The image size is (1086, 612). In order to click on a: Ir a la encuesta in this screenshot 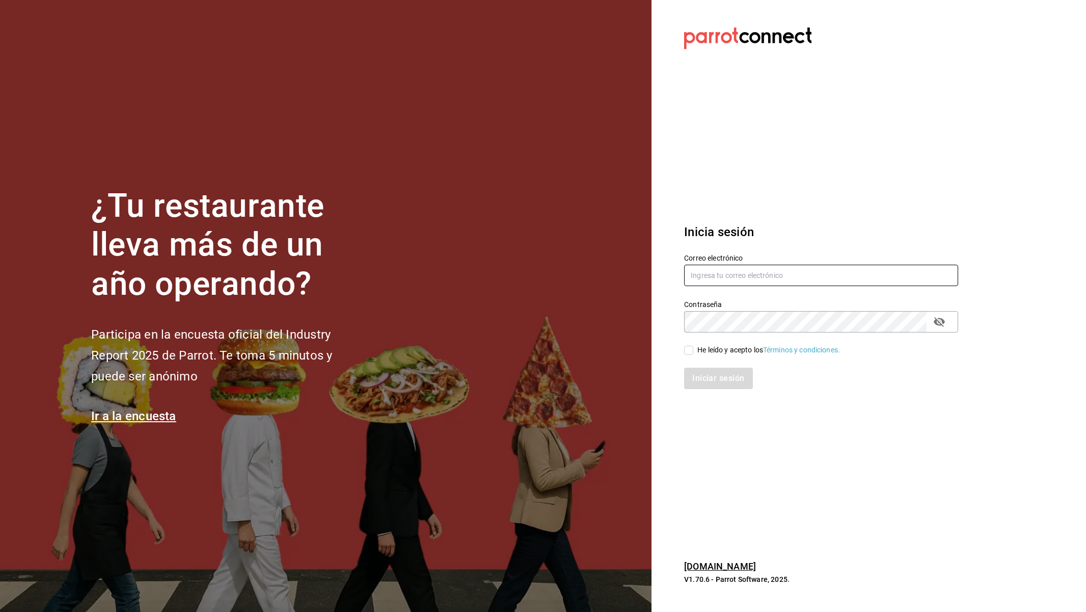, I will do `click(134, 416)`.